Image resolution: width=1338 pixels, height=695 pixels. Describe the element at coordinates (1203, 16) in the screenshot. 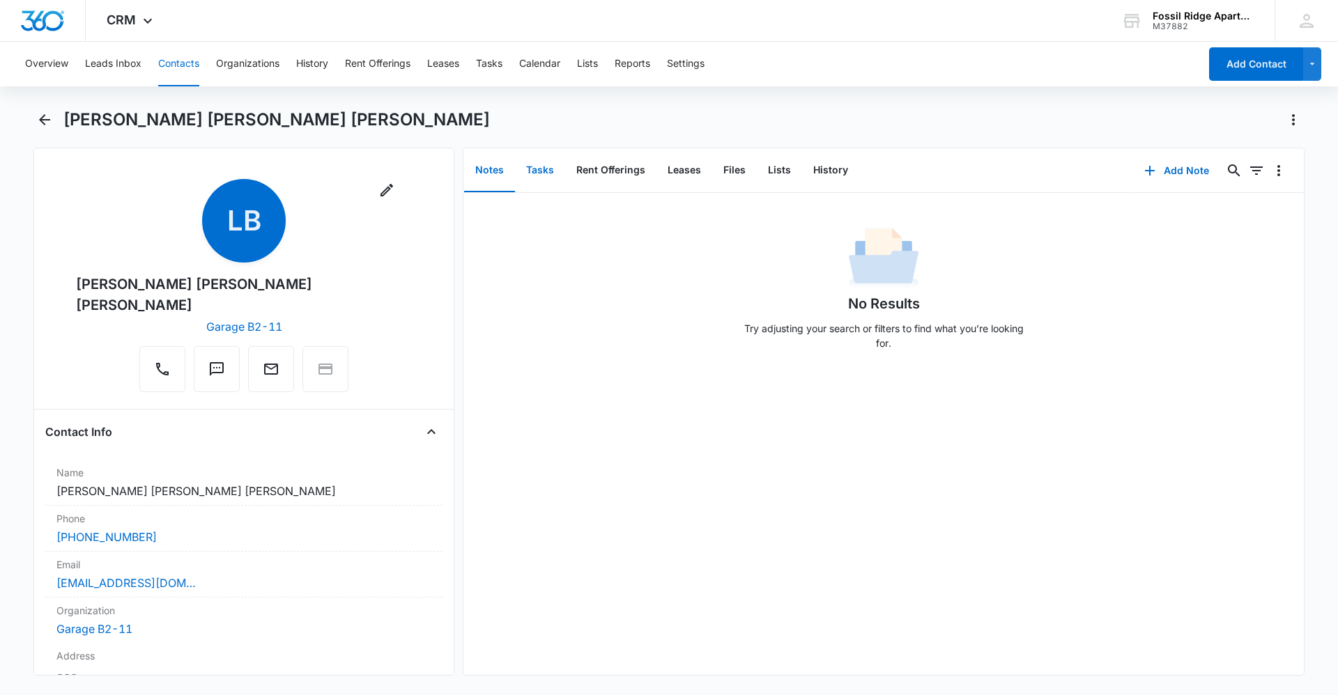

I see `div: account name` at that location.